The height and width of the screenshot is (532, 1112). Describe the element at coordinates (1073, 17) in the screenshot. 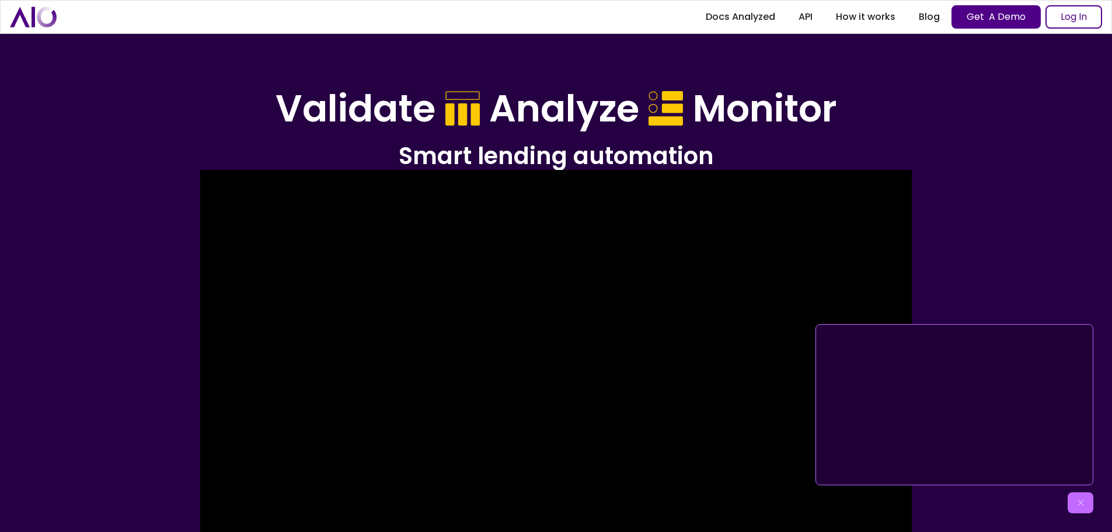

I see `a: Log In` at that location.